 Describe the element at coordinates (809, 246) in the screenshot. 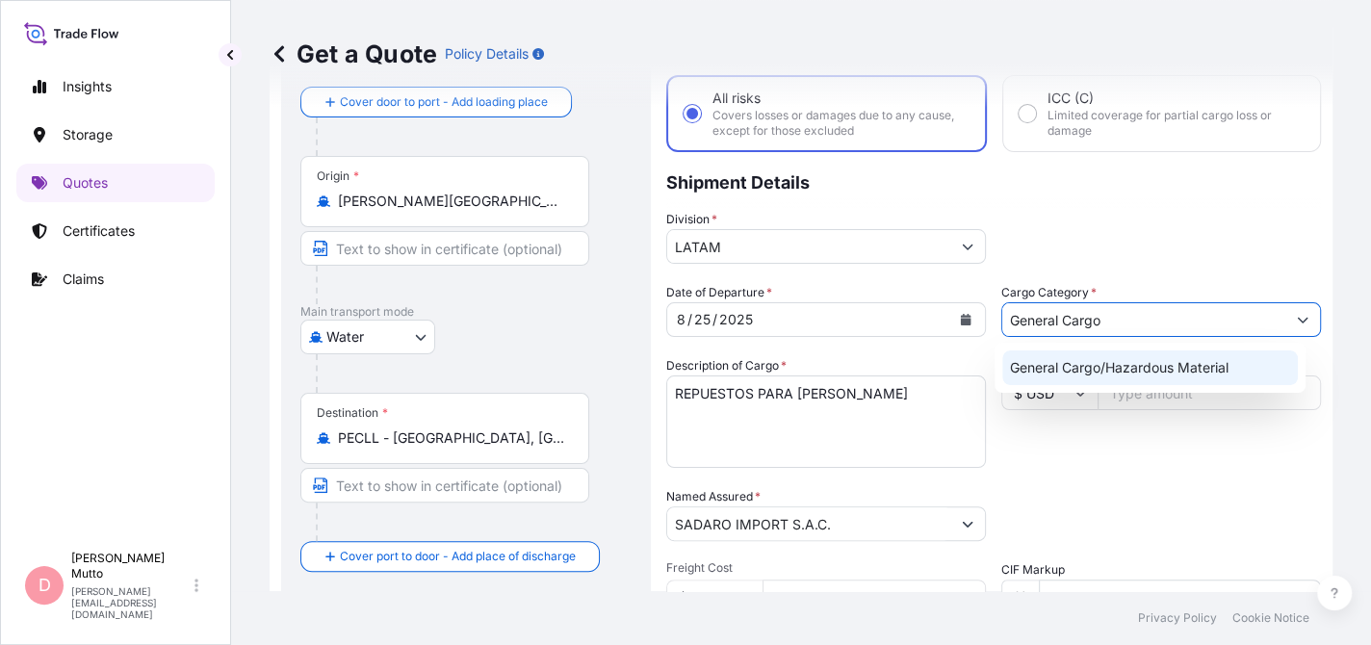

I see `input: Type to search division` at that location.